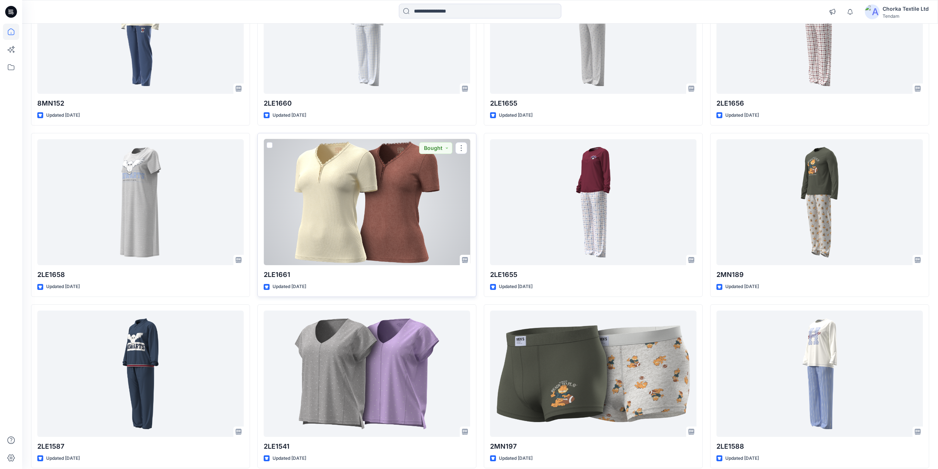 The width and height of the screenshot is (938, 469). Describe the element at coordinates (906, 9) in the screenshot. I see `div: Chorka Textile Ltd` at that location.